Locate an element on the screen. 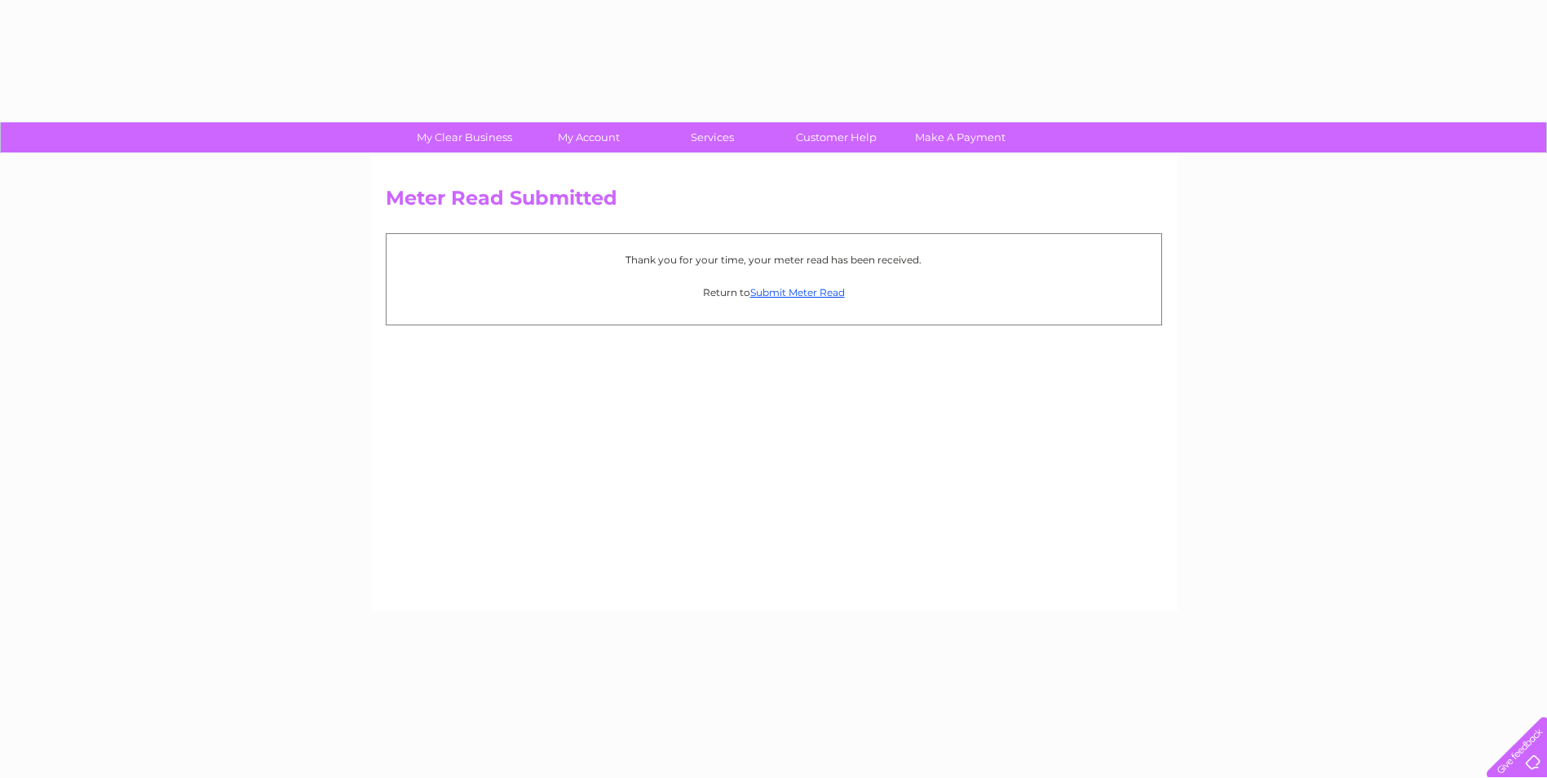 The height and width of the screenshot is (778, 1547). p: Thank you for your time, your meter read has been received. is located at coordinates (774, 259).